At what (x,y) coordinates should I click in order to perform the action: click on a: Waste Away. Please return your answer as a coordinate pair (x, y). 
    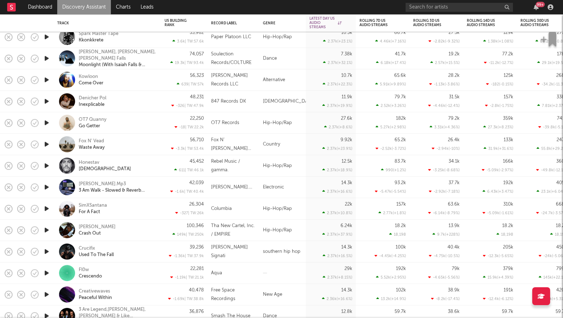
    Looking at the image, I should click on (92, 147).